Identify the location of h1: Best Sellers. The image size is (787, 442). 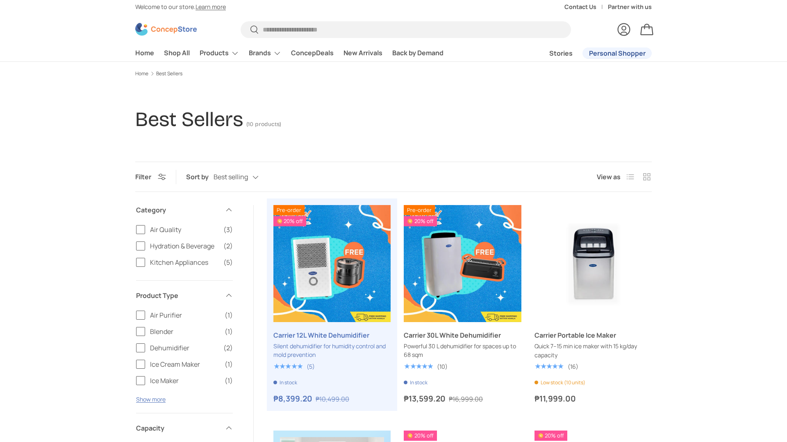
(189, 119).